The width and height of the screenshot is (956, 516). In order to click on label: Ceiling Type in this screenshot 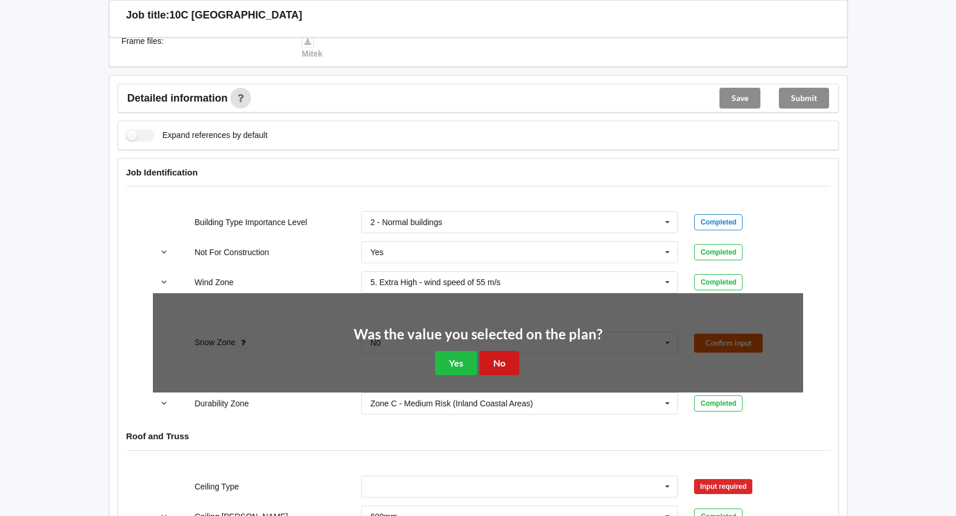, I will do `click(216, 486)`.